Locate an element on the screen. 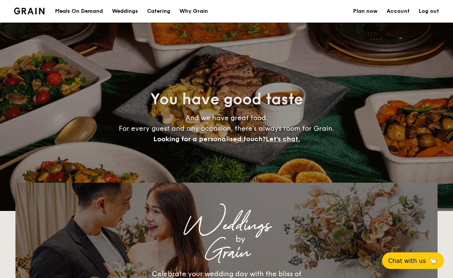 This screenshot has height=278, width=453. div: Grain is located at coordinates (226, 253).